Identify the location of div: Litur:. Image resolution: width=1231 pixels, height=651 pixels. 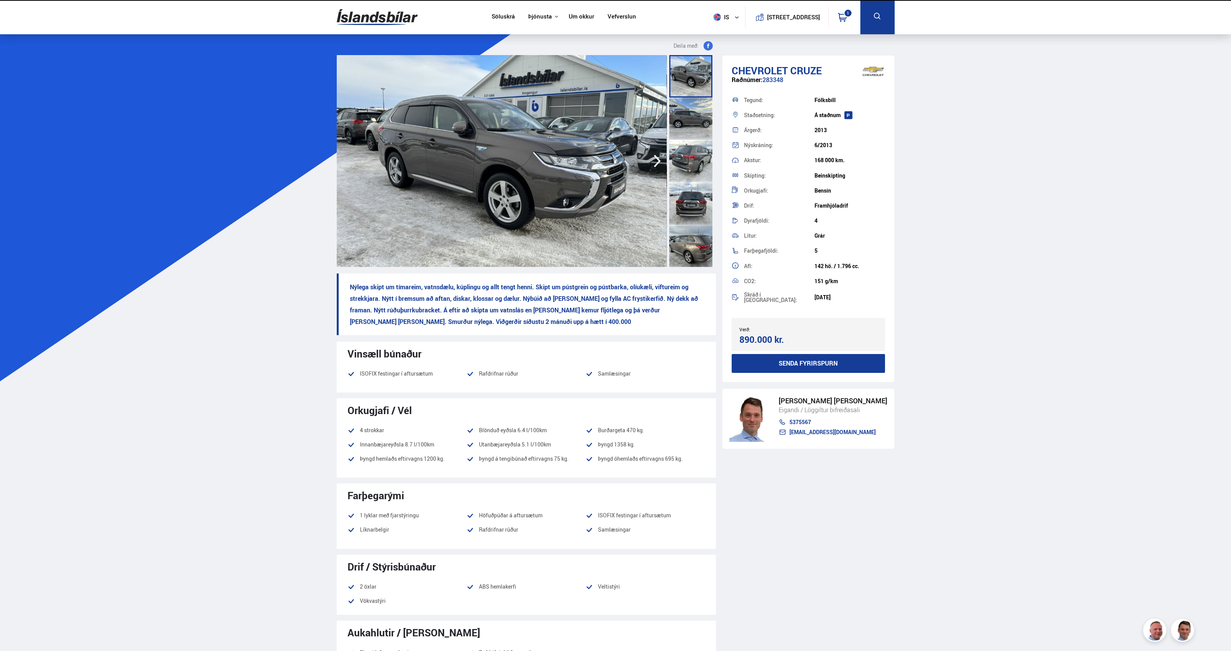
(779, 236).